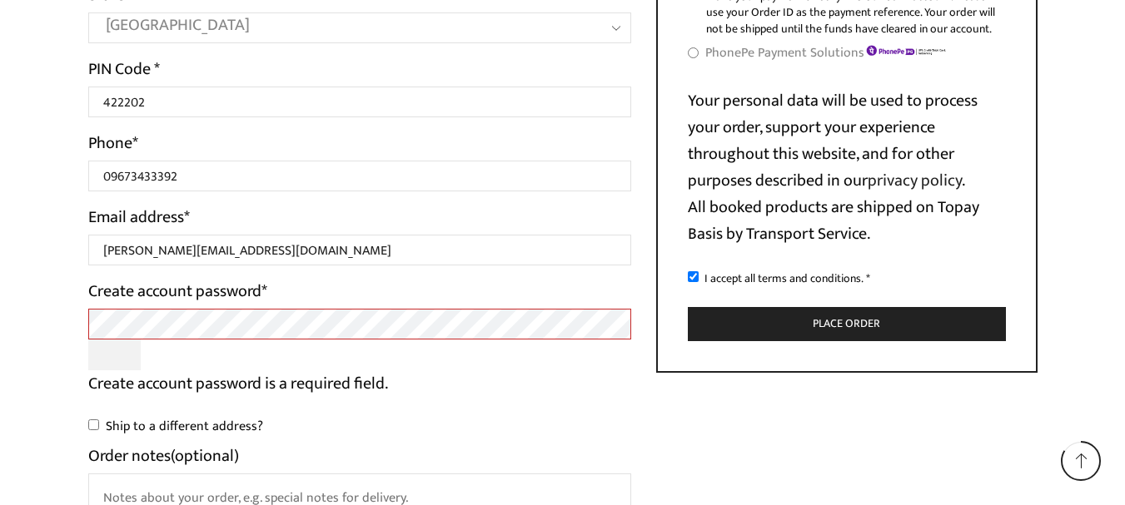 This screenshot has width=1125, height=505. What do you see at coordinates (783, 278) in the screenshot?
I see `span: I accept all terms and conditions.` at bounding box center [783, 278].